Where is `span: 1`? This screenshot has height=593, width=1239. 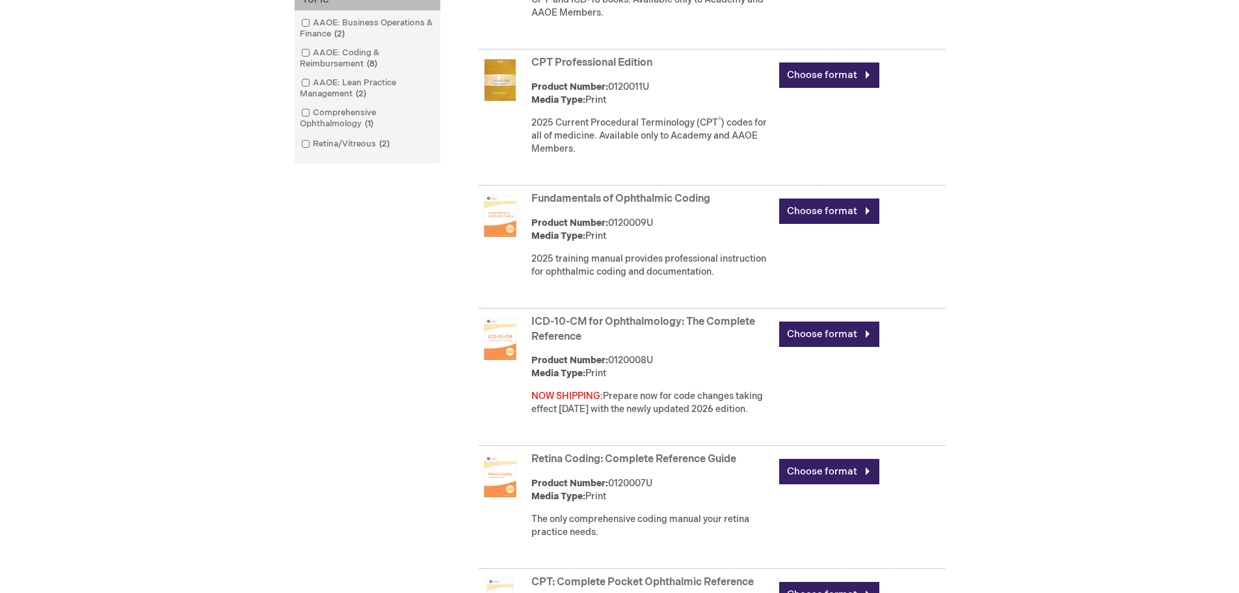 span: 1 is located at coordinates (369, 124).